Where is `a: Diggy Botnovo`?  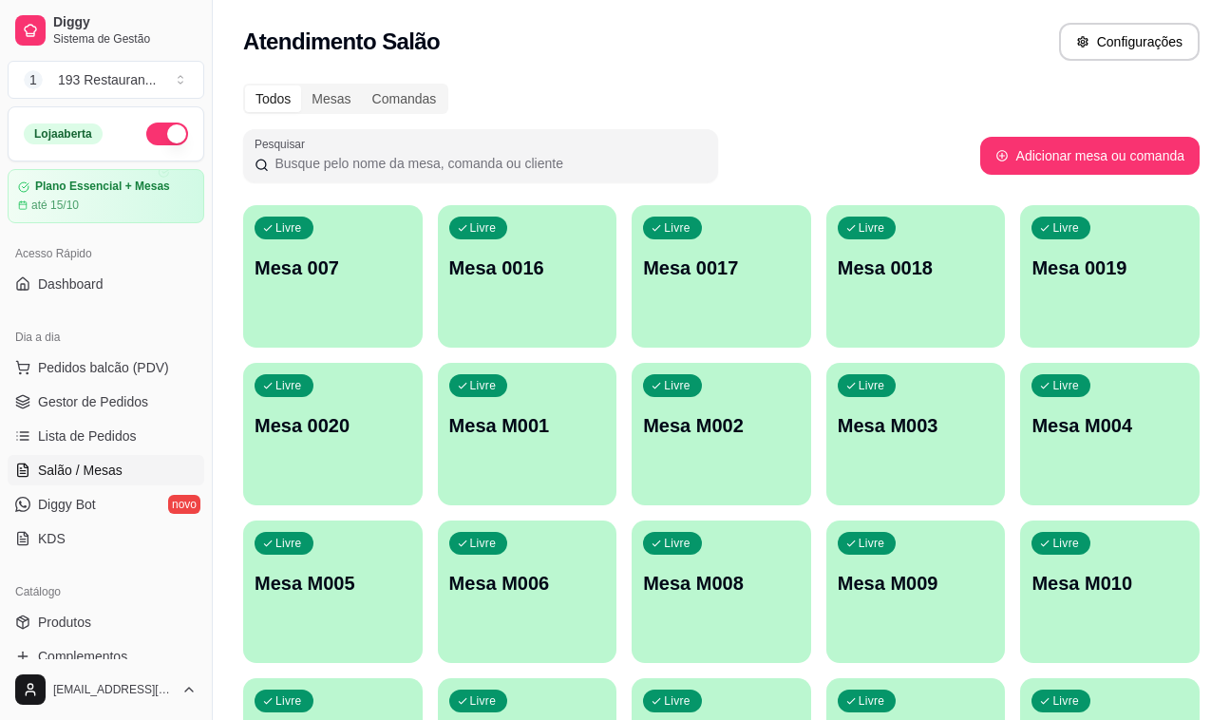 a: Diggy Botnovo is located at coordinates (105, 504).